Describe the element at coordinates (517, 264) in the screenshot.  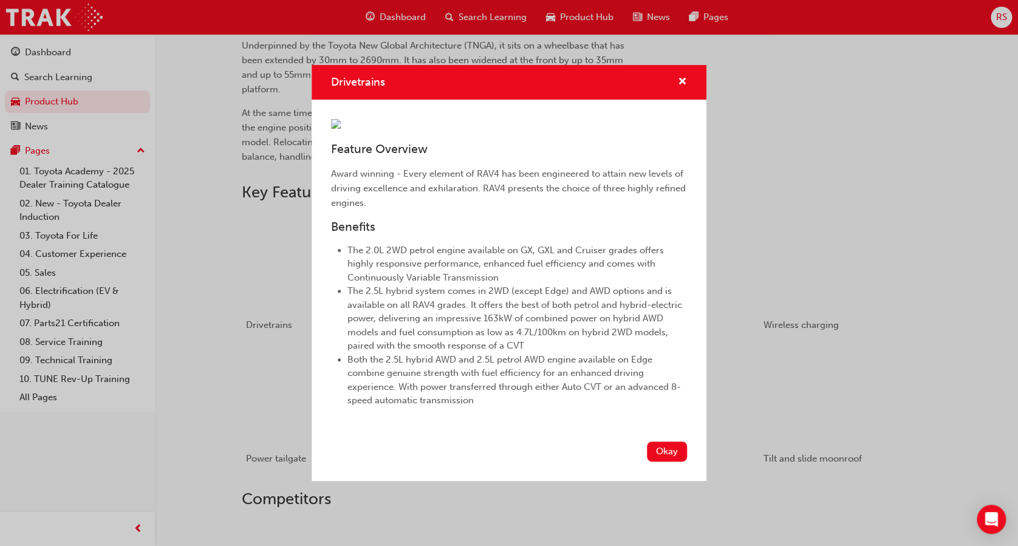
I see `li: The 2.0L 2WD petrol engine available on GX, GXL and Cruiser grades offers highly responsive perfo...` at that location.